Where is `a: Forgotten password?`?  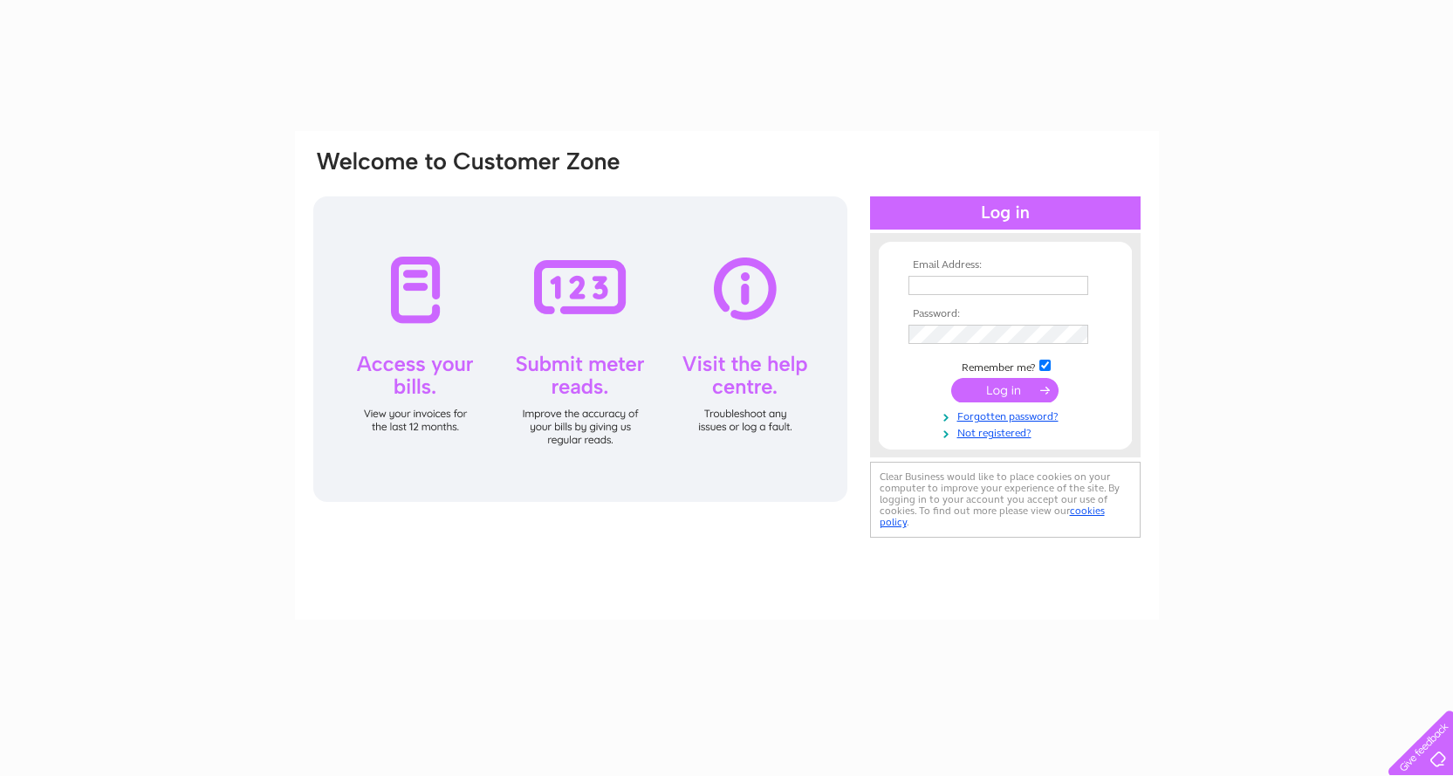 a: Forgotten password? is located at coordinates (1007, 415).